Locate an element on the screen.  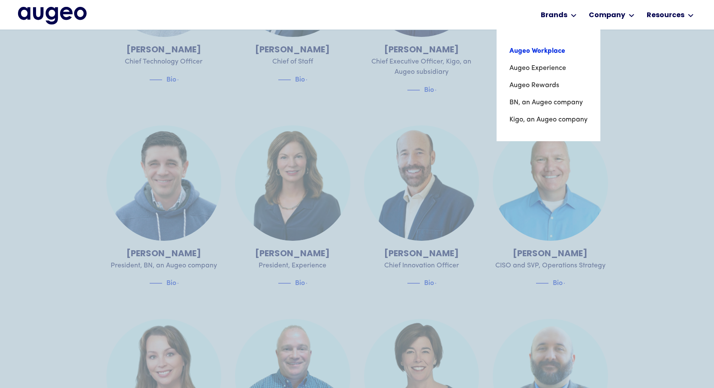
div: Brands is located at coordinates (554, 15).